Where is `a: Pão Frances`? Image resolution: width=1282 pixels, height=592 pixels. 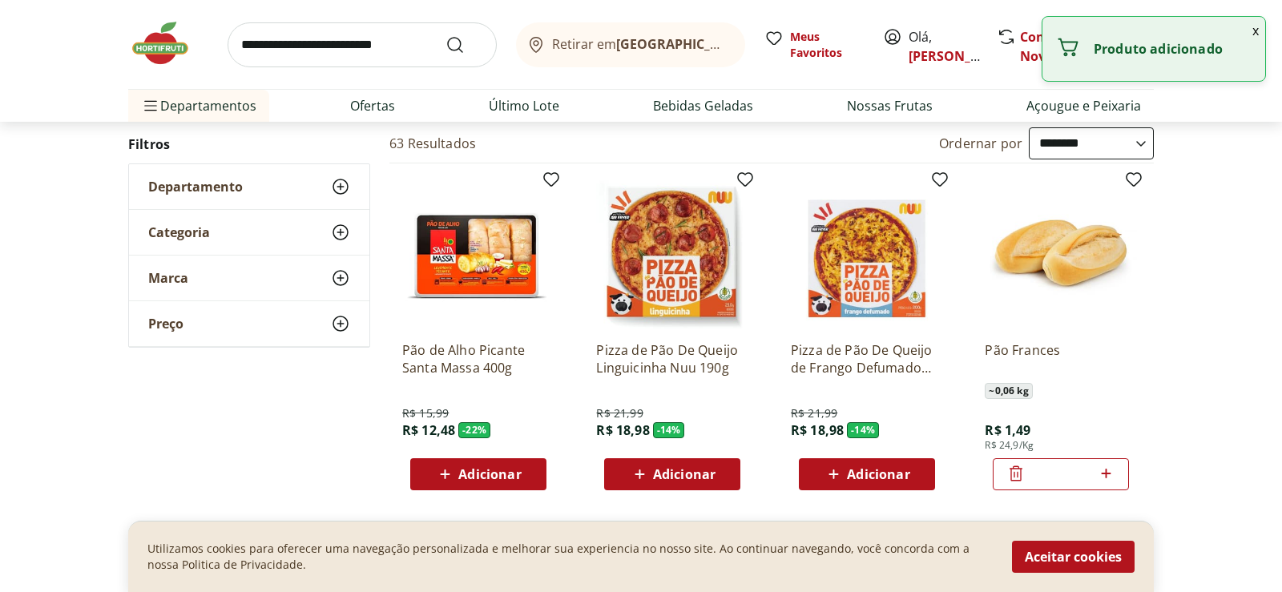
a: Pão Frances is located at coordinates (1061, 359).